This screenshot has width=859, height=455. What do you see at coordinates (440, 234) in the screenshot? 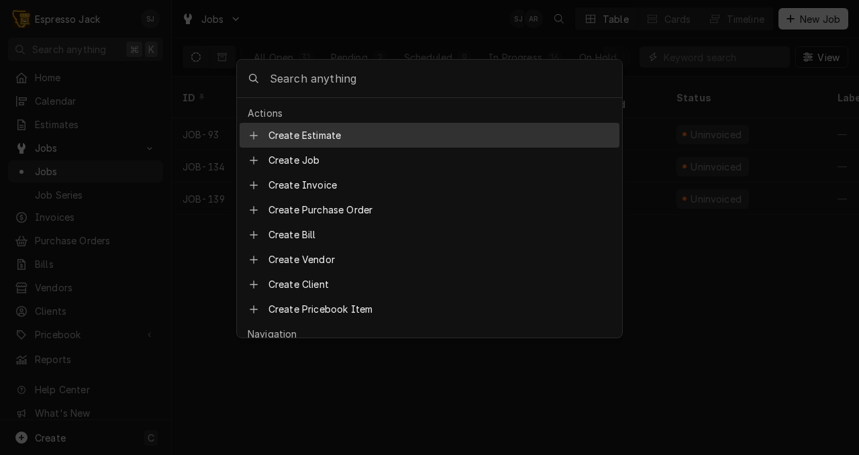
I see `span: Create Bill` at bounding box center [440, 234].